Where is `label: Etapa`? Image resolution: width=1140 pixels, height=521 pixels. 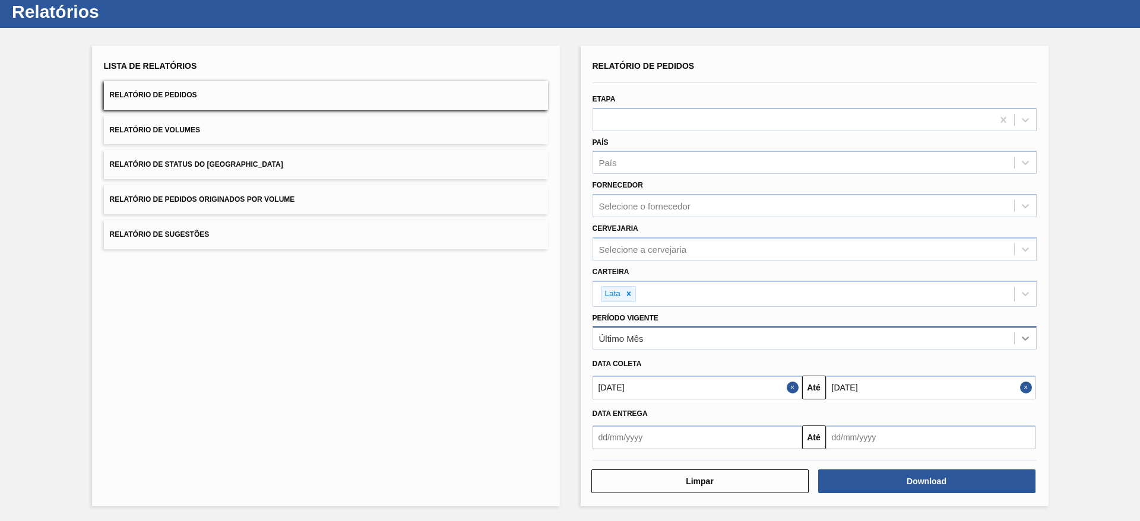
label: Etapa is located at coordinates (604, 99).